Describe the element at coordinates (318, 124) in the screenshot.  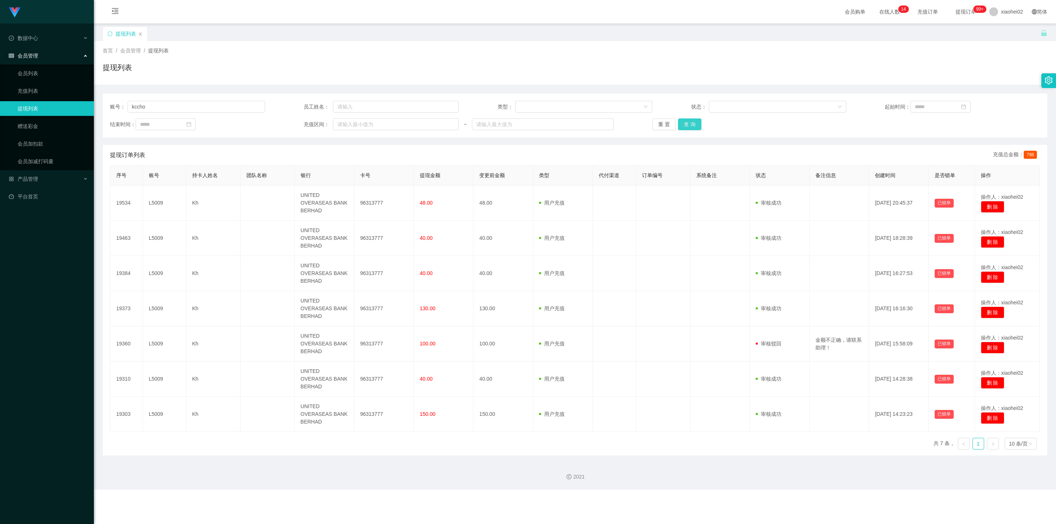
I see `span: 充值区间：` at that location.